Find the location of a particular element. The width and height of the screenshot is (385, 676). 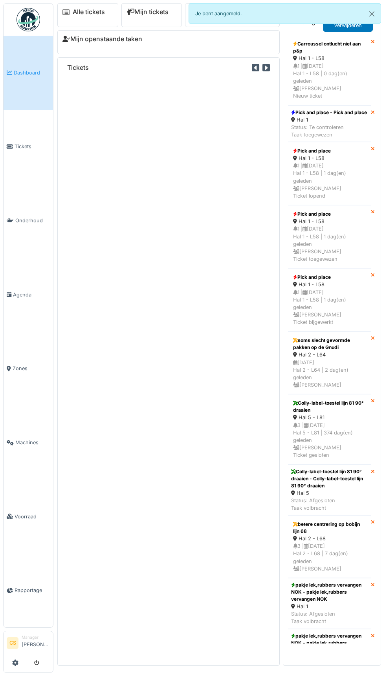

li: CS is located at coordinates (13, 644).